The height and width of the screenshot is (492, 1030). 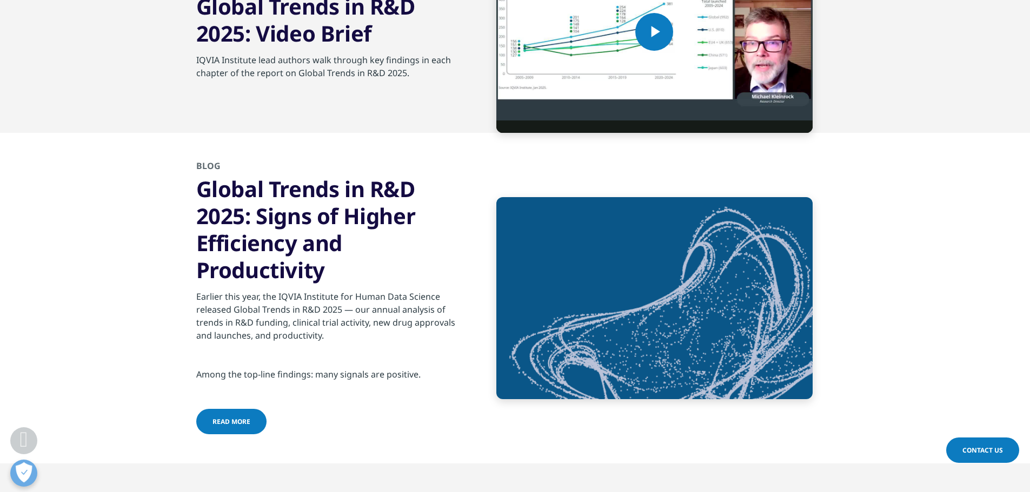 What do you see at coordinates (231, 422) in the screenshot?
I see `span: read more` at bounding box center [231, 422].